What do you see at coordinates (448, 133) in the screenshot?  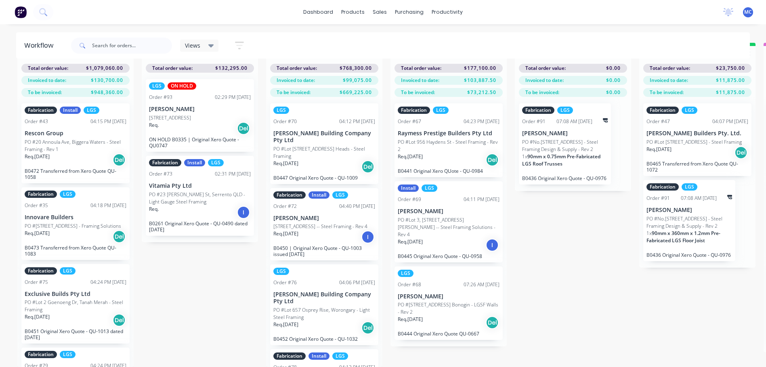 I see `p: Raymess Prestige Builders Pty Ltd` at bounding box center [448, 133].